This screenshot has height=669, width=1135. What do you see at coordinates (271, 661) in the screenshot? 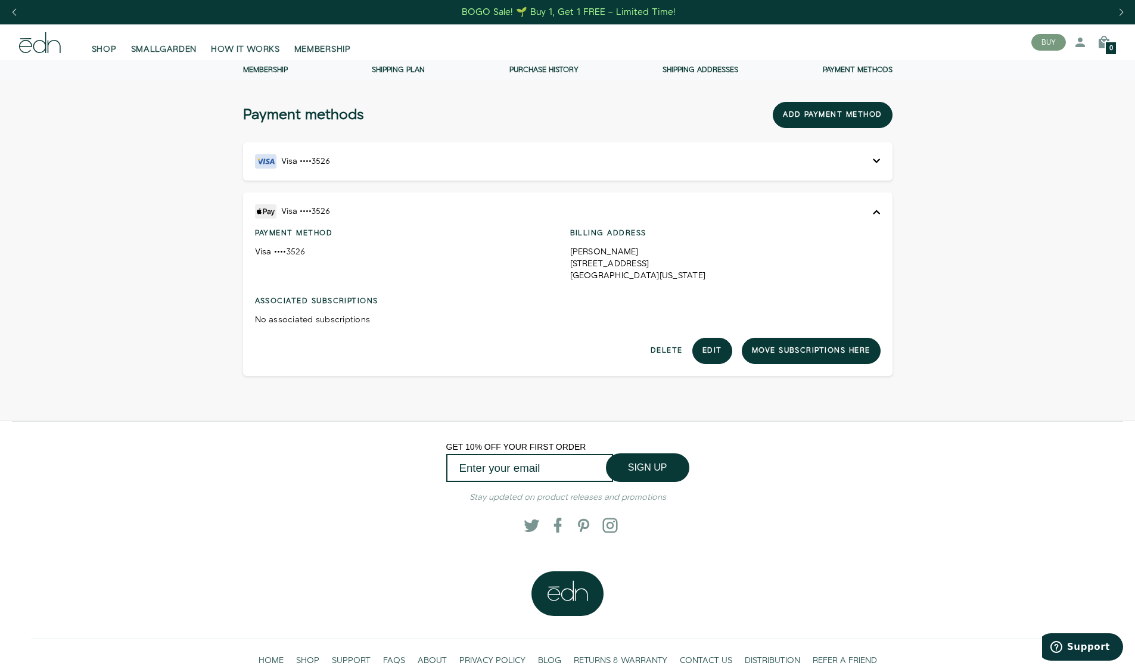
I see `span: HOME` at bounding box center [271, 661].